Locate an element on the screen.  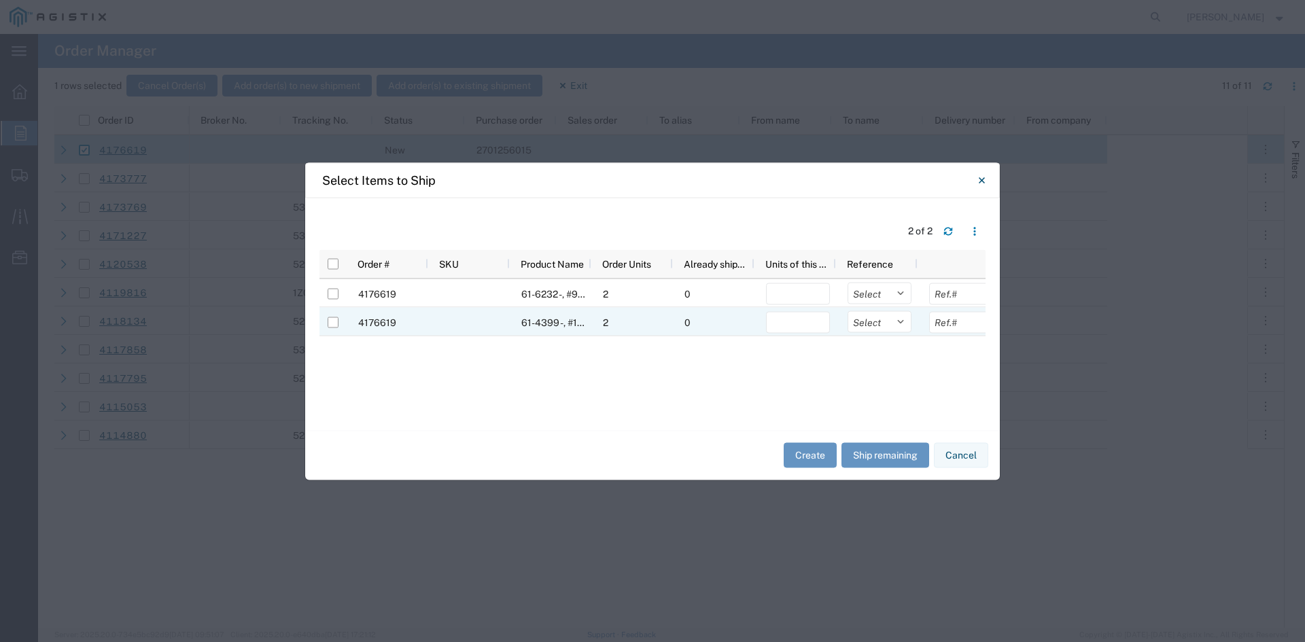
span: 61-4399 -, #10 Outer Envelope (Imprint) is located at coordinates (605, 322).